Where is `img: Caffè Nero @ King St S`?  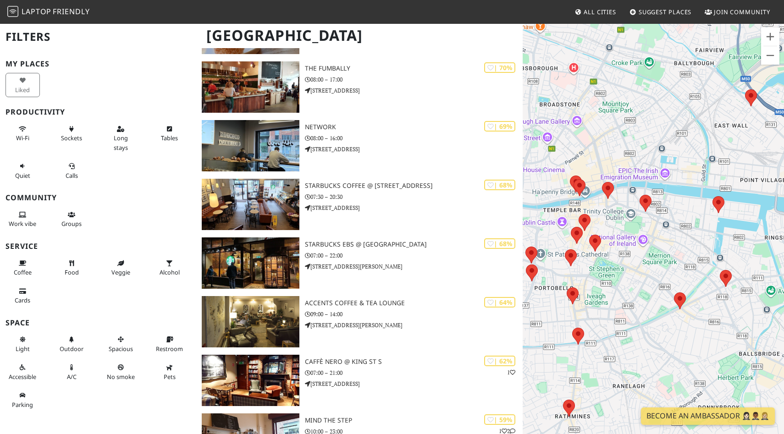
img: Caffè Nero @ King St S is located at coordinates (251, 381).